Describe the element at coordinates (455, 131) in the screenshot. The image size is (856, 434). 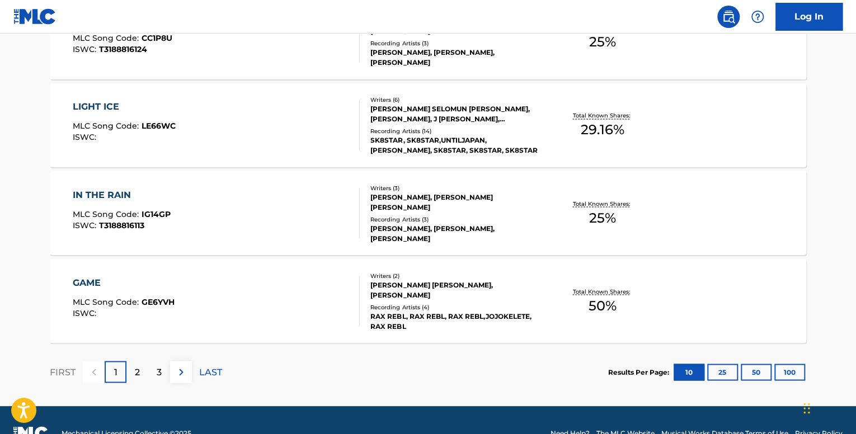
I see `div: Recording Artists ( 14 )` at that location.